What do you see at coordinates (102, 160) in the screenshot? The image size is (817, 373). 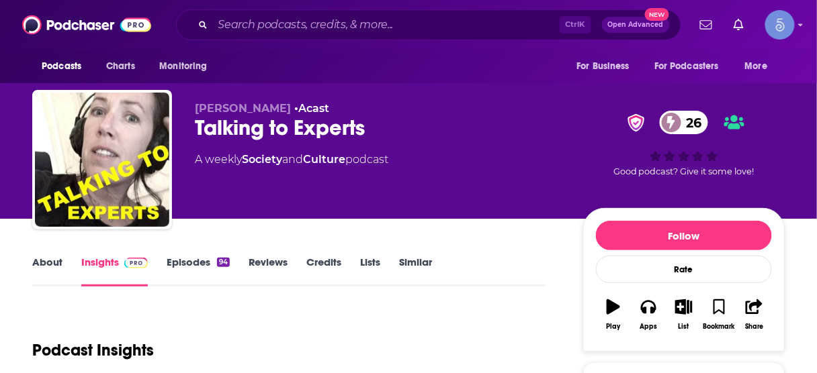 I see `img: Talking to Experts` at bounding box center [102, 160].